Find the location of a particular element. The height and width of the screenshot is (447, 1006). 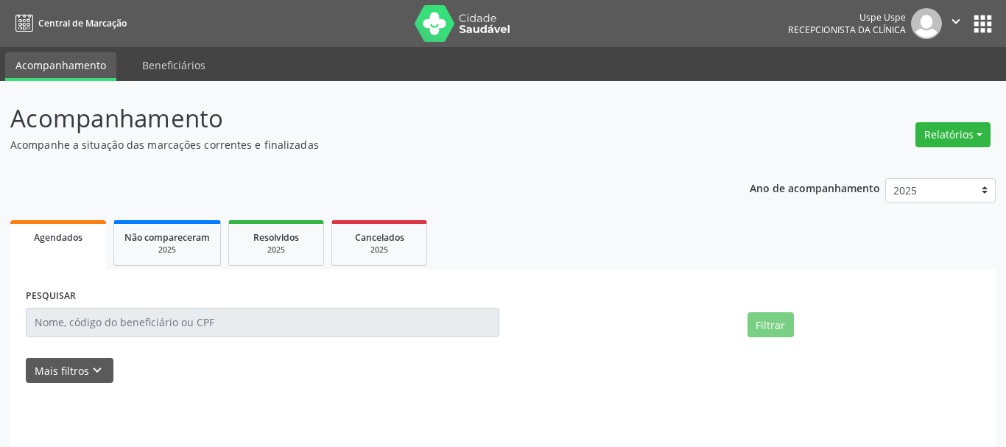

input: Nome, código do beneficiário ou CPF is located at coordinates (262, 323).